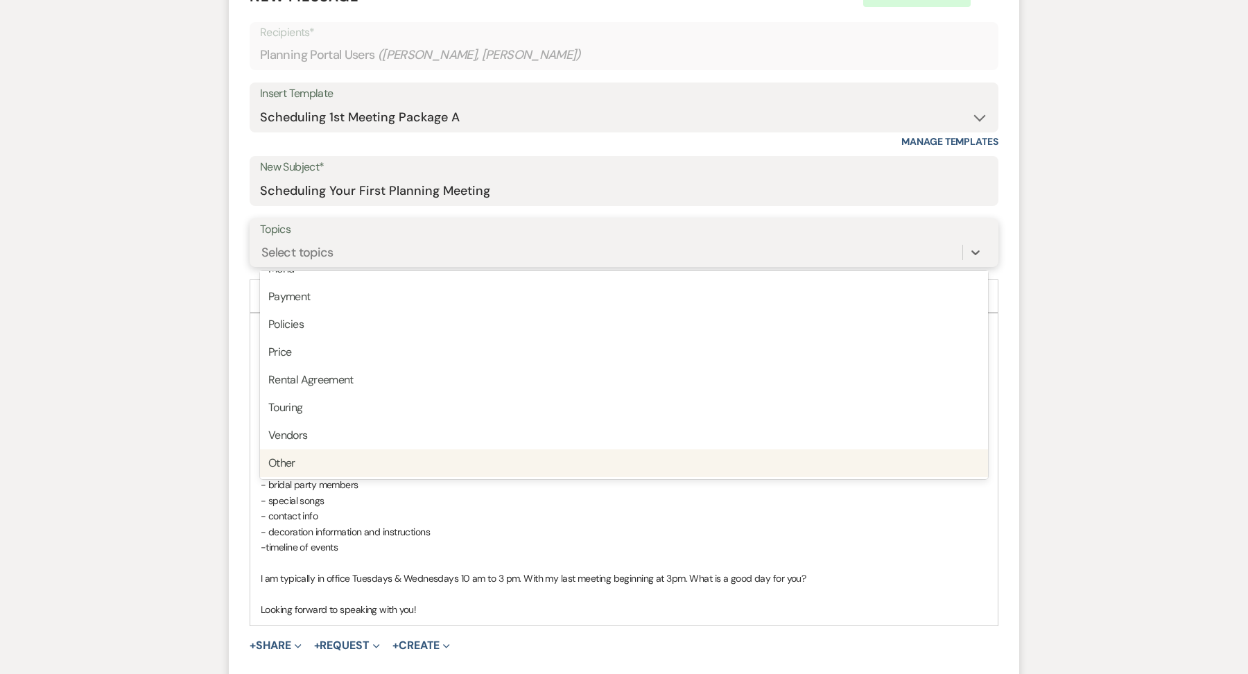  I want to click on p: - contact info, so click(624, 516).